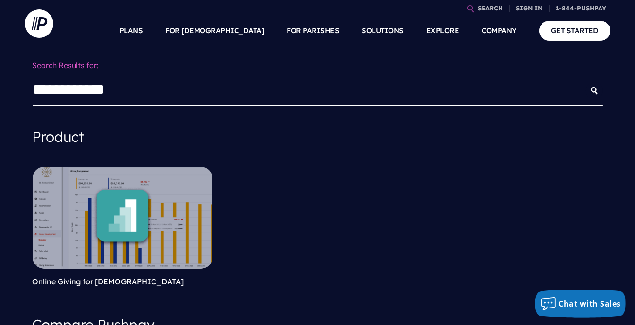 The width and height of the screenshot is (635, 325). I want to click on a: PLANS, so click(131, 31).